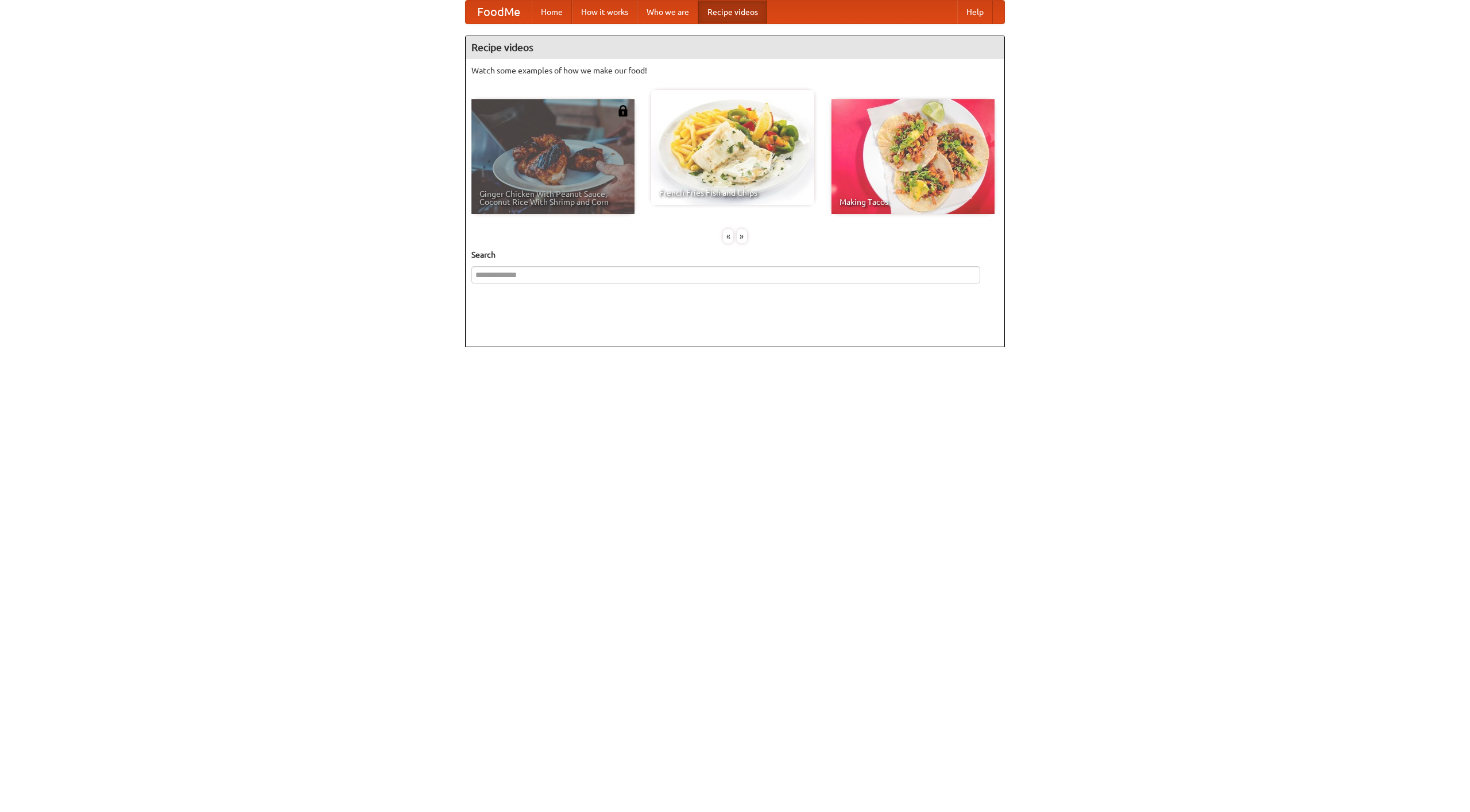 This screenshot has width=1470, height=812. Describe the element at coordinates (914, 157) in the screenshot. I see `a: Making Tacos` at that location.